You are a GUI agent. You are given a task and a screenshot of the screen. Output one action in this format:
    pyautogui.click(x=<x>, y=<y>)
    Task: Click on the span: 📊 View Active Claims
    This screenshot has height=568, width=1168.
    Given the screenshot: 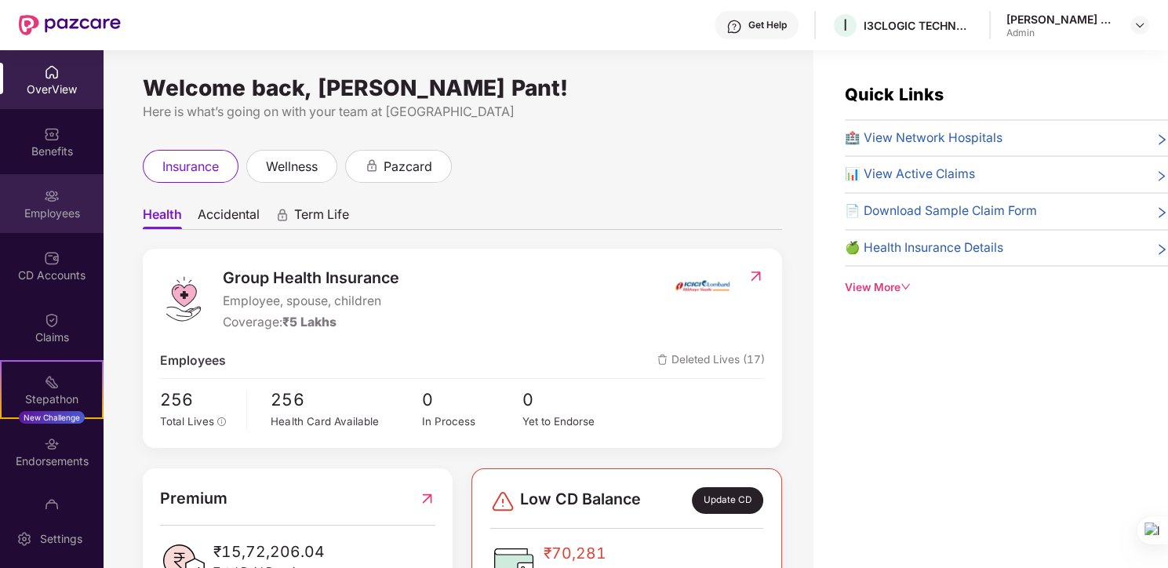 What is the action you would take?
    pyautogui.click(x=910, y=174)
    